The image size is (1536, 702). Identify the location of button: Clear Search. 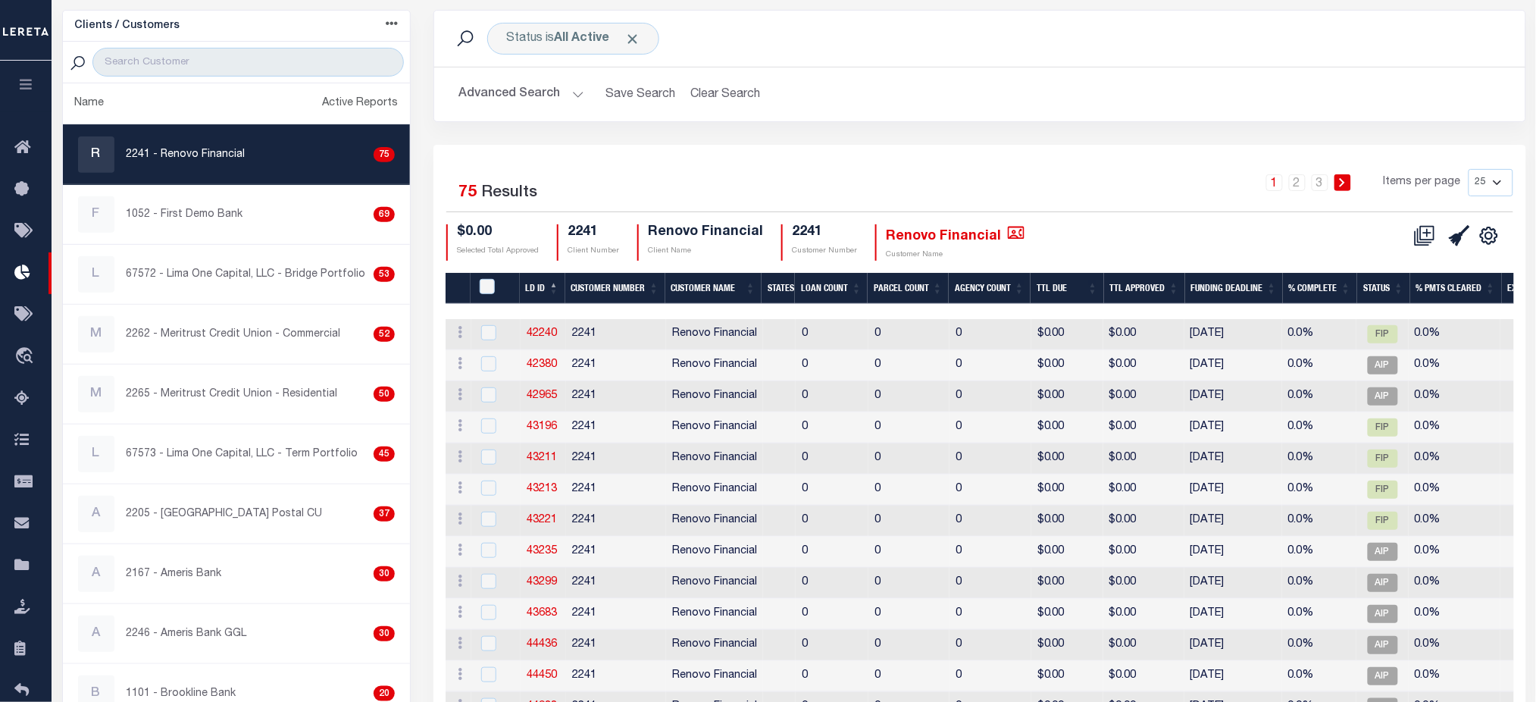
(725, 94).